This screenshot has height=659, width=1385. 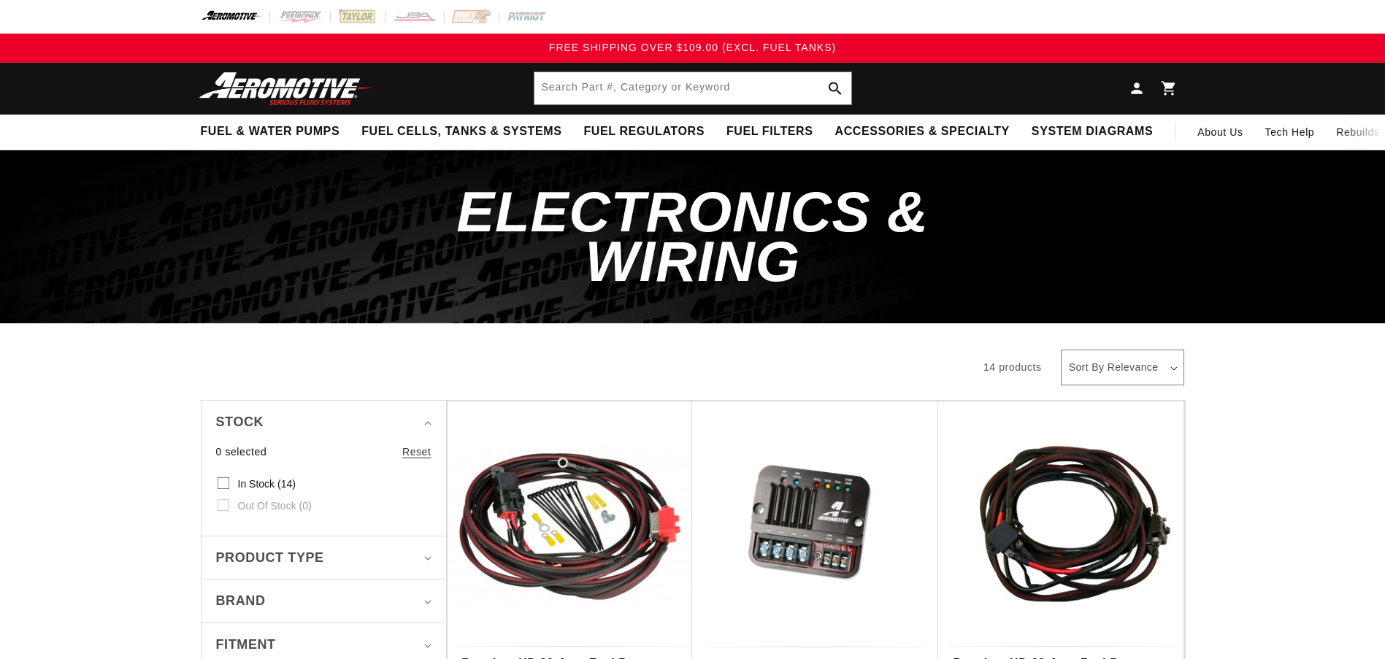 What do you see at coordinates (266, 484) in the screenshot?
I see `span: In stock (14)` at bounding box center [266, 484].